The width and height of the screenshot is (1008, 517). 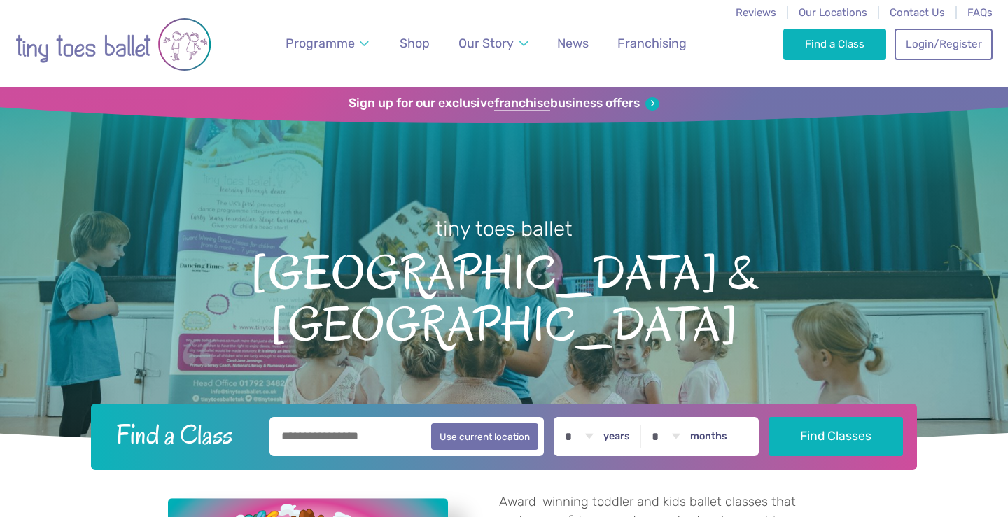 What do you see at coordinates (836, 437) in the screenshot?
I see `button: Find Classes` at bounding box center [836, 437].